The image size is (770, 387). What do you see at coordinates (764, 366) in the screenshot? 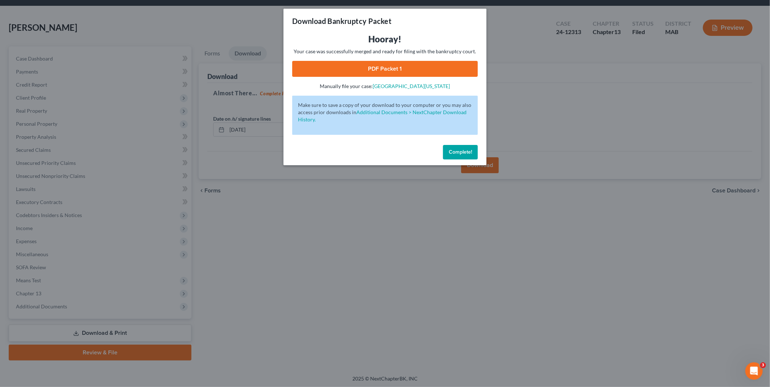
I see `span: 3` at bounding box center [764, 366].